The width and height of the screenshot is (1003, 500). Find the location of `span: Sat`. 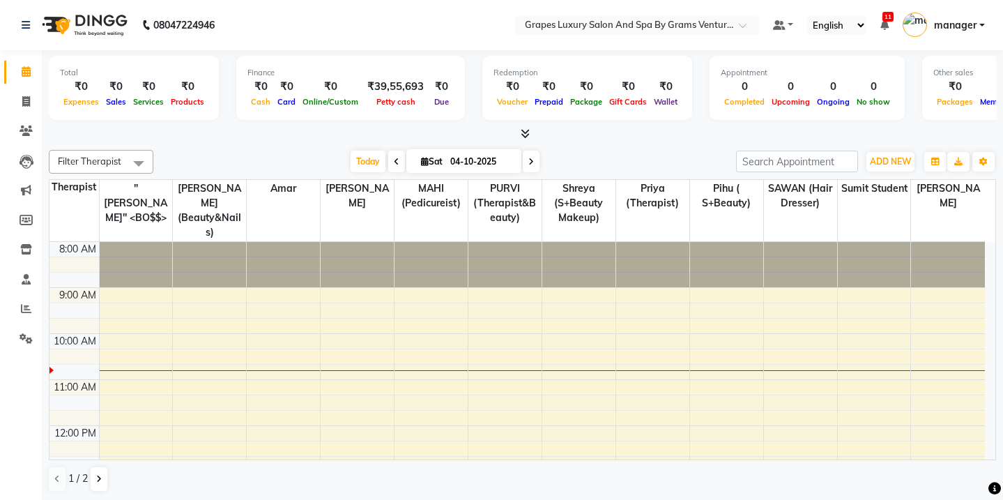

span: Sat is located at coordinates (431, 161).